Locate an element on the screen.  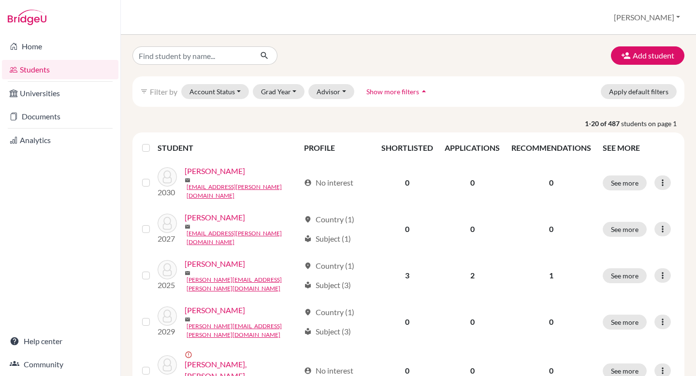
i: arrow_drop_up is located at coordinates (424, 91).